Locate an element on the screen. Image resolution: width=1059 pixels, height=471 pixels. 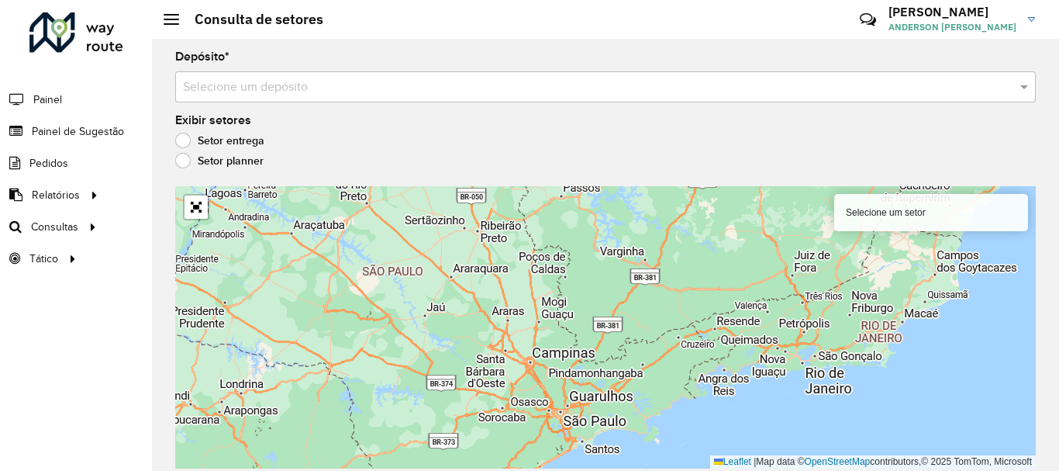
span: Painel is located at coordinates (47, 99).